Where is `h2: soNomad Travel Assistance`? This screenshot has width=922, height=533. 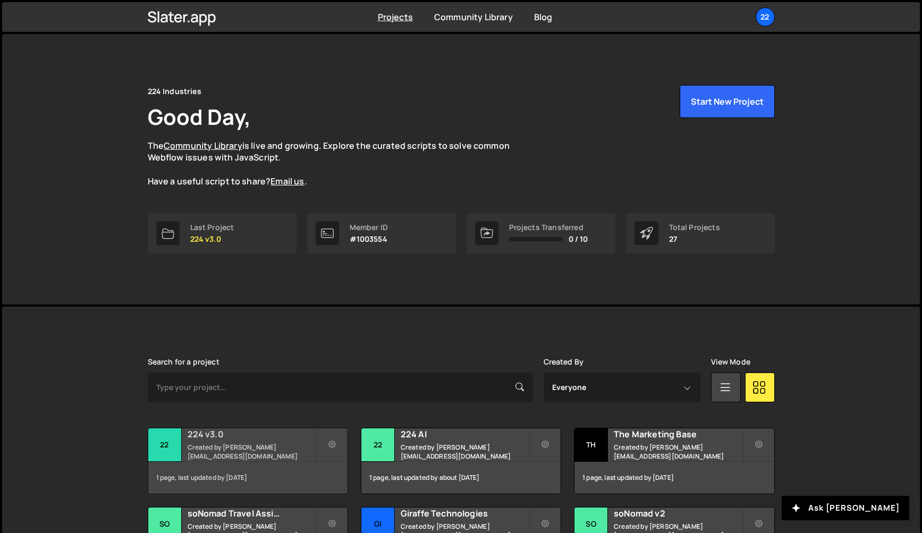
h2: soNomad Travel Assistance is located at coordinates (251, 513).